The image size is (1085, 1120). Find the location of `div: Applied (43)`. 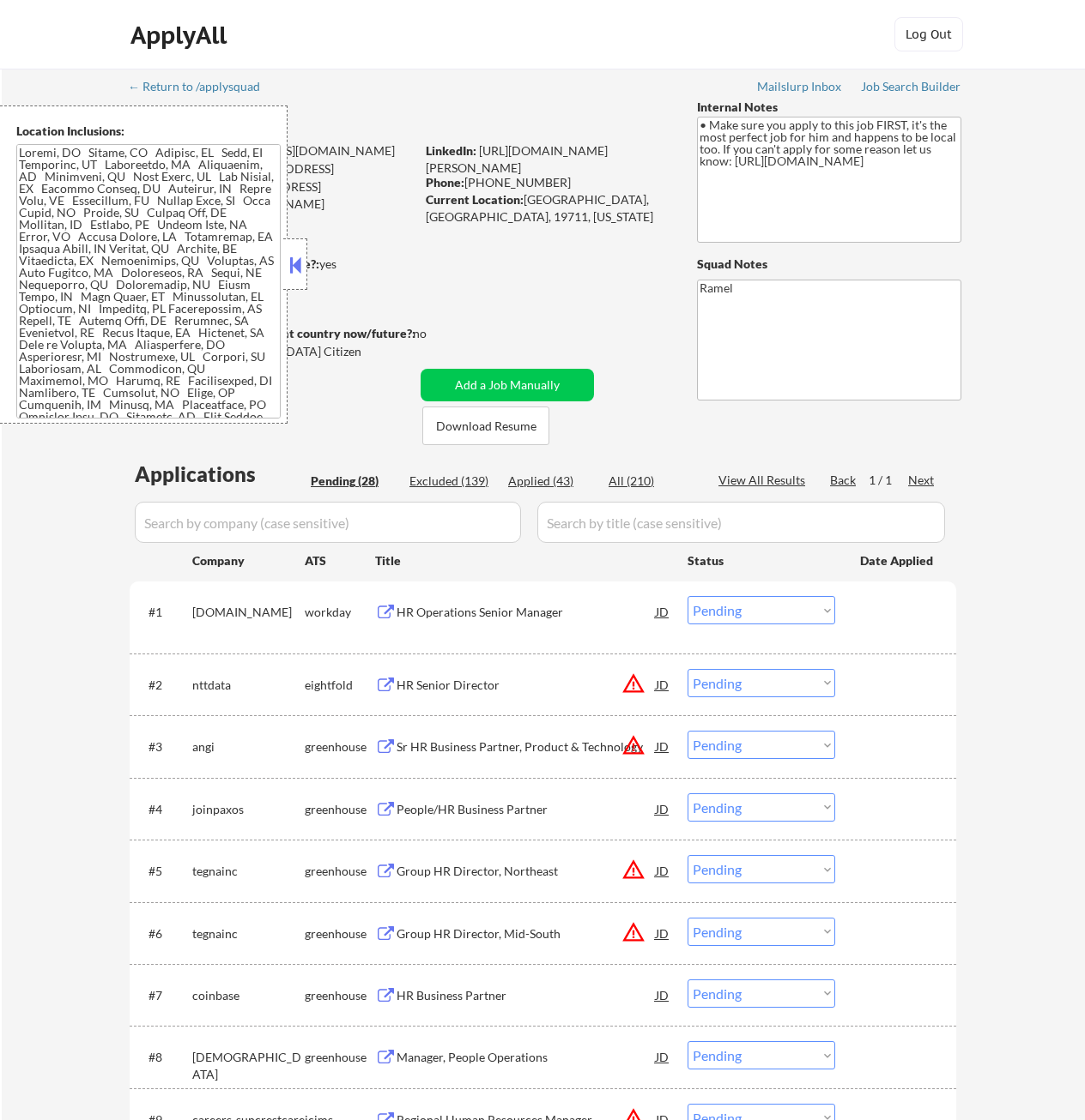

div: Applied (43) is located at coordinates (551, 481).